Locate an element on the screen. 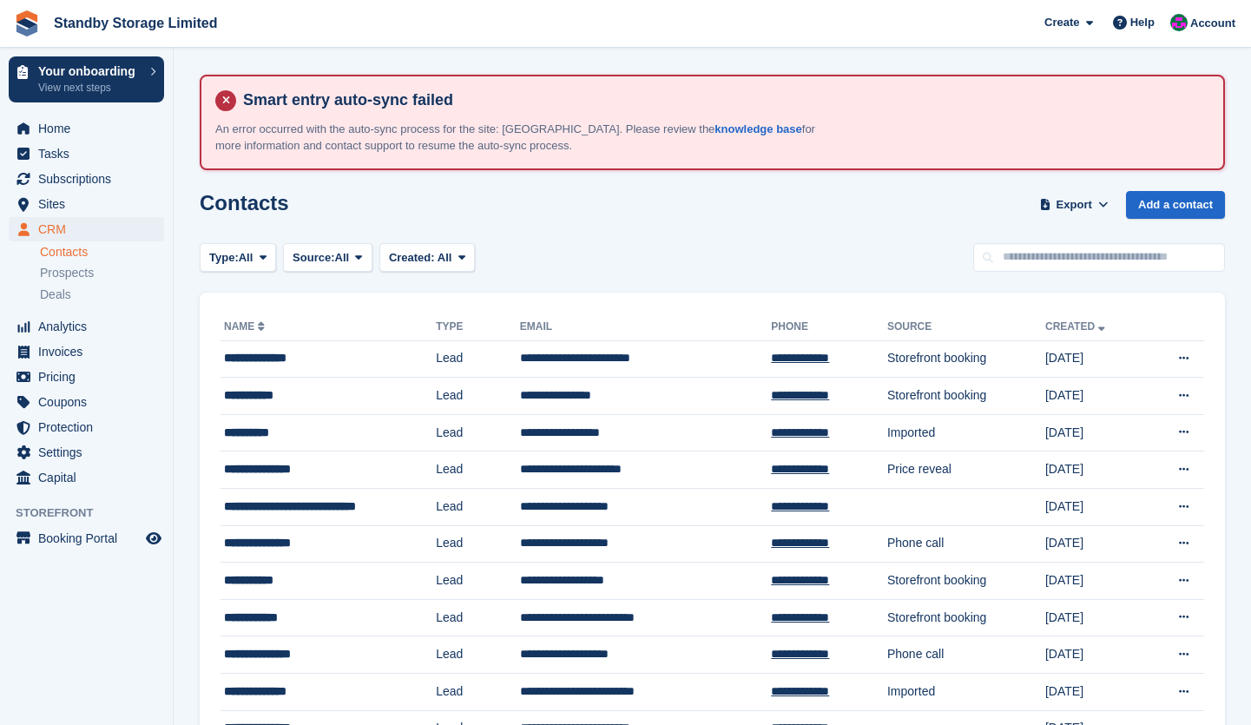  button: Source: All is located at coordinates (327, 257).